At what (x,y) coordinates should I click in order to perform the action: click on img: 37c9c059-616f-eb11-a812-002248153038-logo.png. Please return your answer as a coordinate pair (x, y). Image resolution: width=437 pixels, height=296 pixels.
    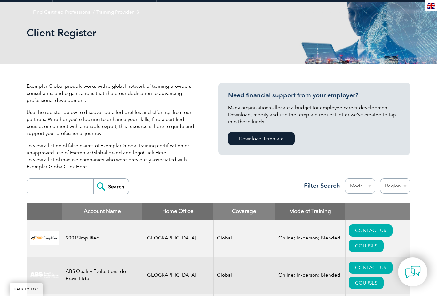
    Looking at the image, I should click on (44, 238).